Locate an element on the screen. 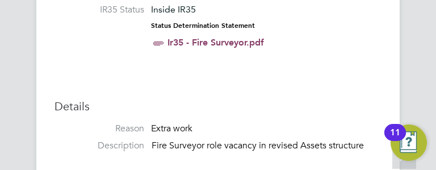  a: Ir35 - Fire Surveyor.pdf is located at coordinates (216, 42).